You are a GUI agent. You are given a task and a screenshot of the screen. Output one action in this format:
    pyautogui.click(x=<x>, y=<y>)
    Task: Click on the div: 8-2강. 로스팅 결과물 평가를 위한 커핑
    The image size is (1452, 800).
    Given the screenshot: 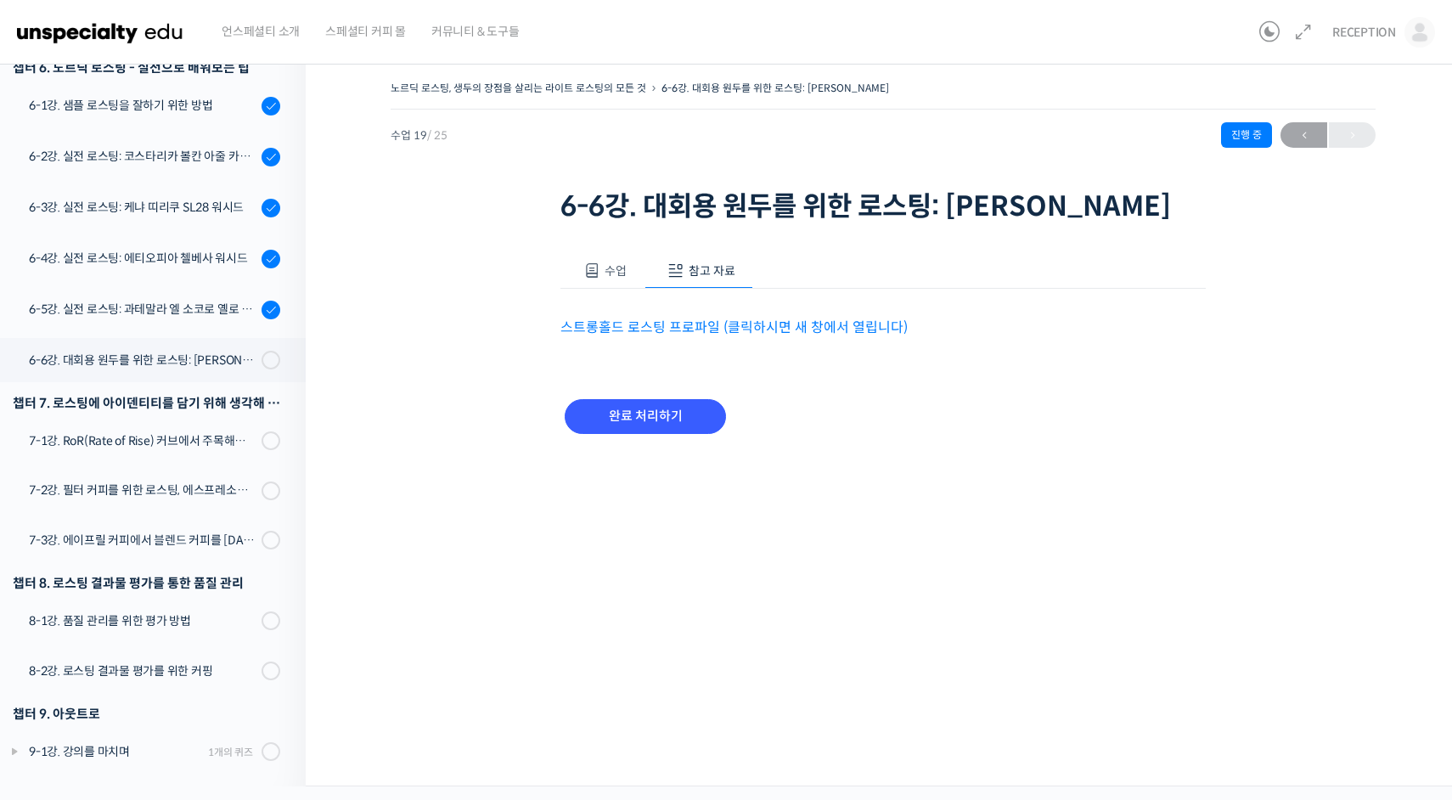 What is the action you would take?
    pyautogui.click(x=143, y=671)
    